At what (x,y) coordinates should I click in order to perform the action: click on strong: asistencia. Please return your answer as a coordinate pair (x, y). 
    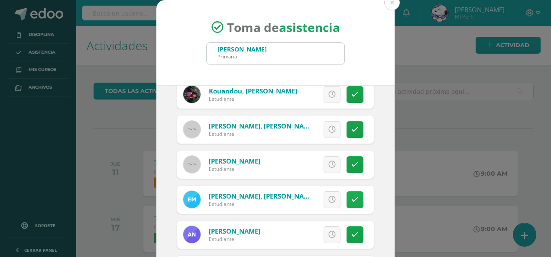
    Looking at the image, I should click on (309, 27).